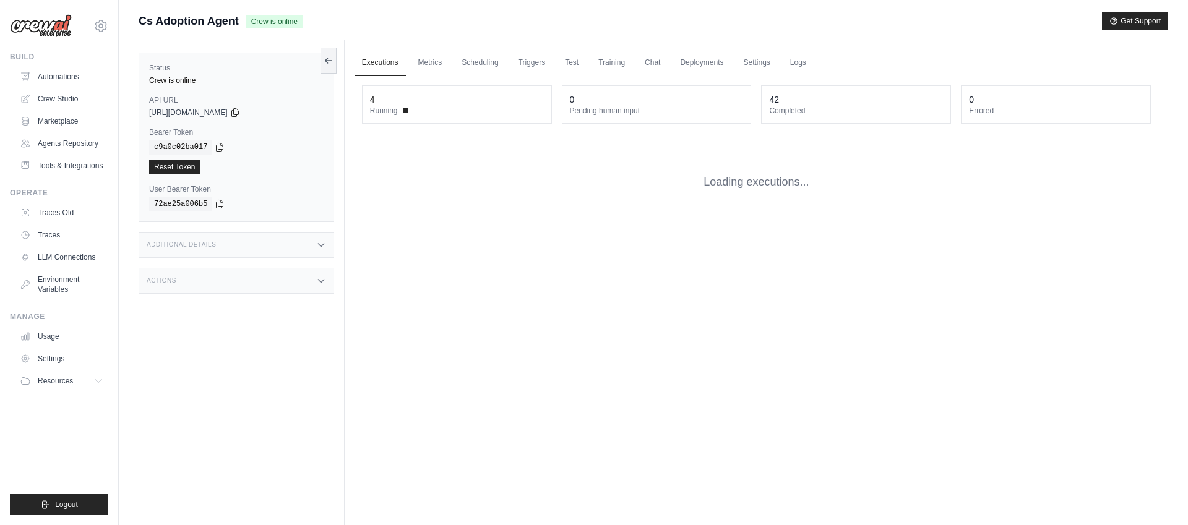  Describe the element at coordinates (656, 111) in the screenshot. I see `dt: Pending human input` at that location.